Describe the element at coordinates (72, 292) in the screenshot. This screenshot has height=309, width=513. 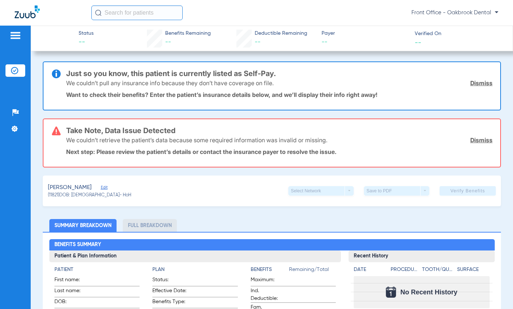
I see `span: Last name:` at that location.